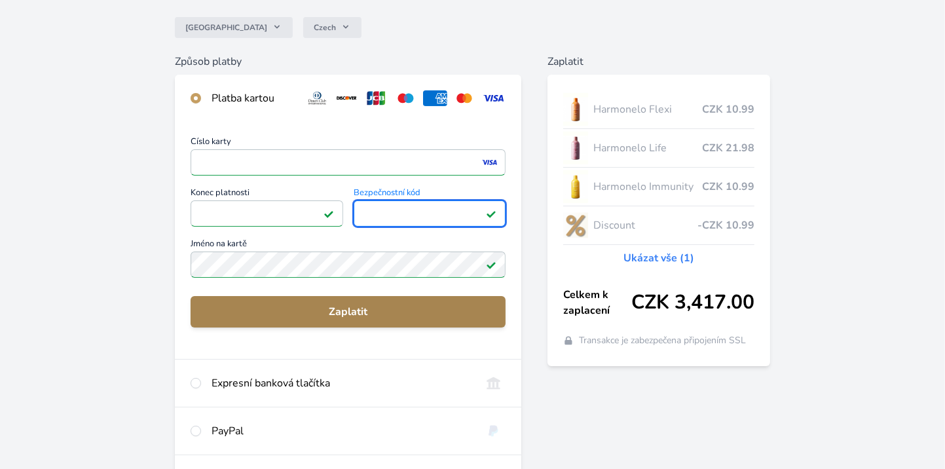  Describe the element at coordinates (346, 98) in the screenshot. I see `img: discover.svg` at that location.